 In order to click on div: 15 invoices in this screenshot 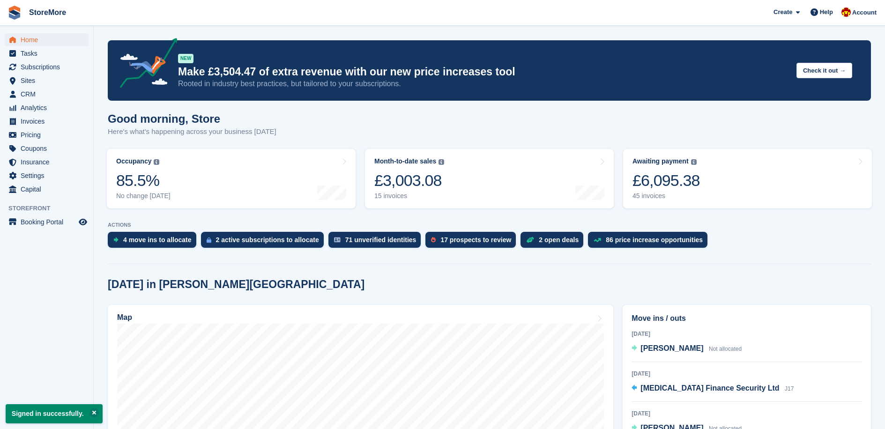, I will do `click(409, 196)`.